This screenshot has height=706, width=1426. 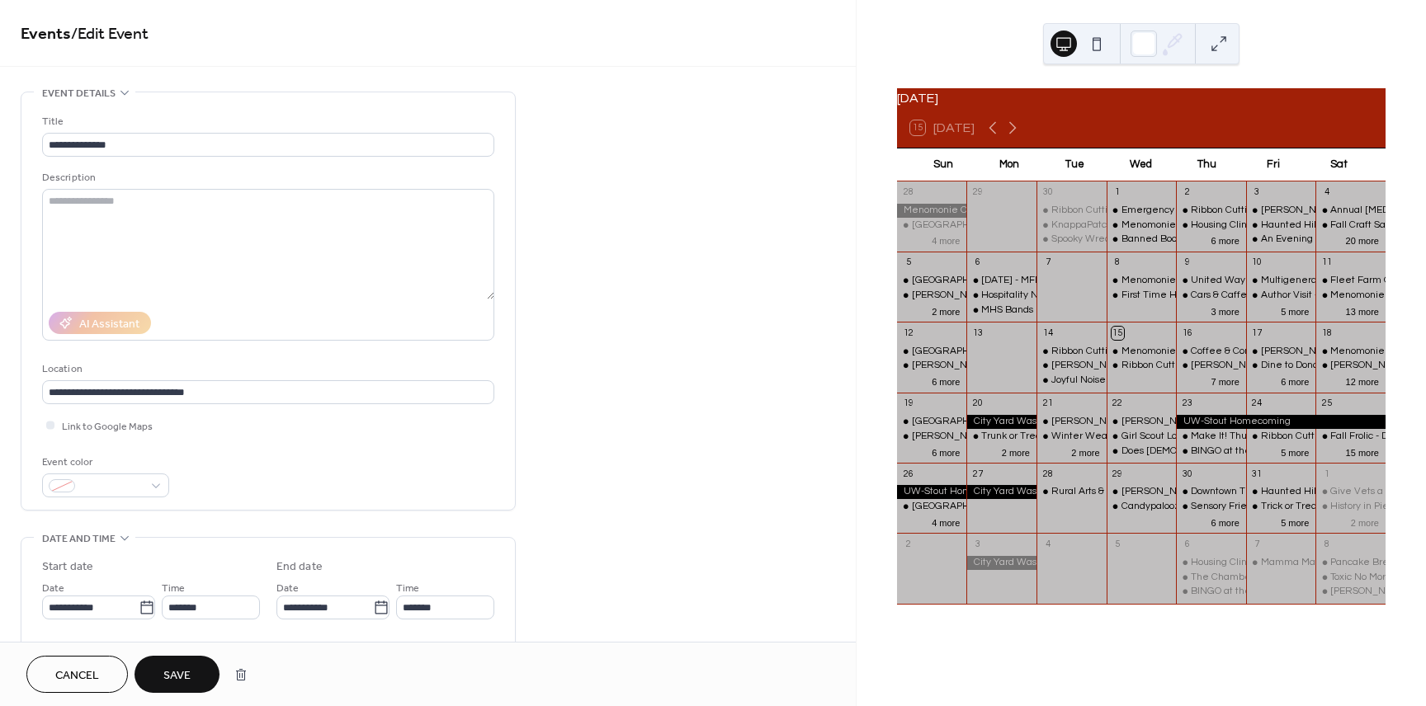 I want to click on div: United Way Day of Caring, so click(x=1211, y=281).